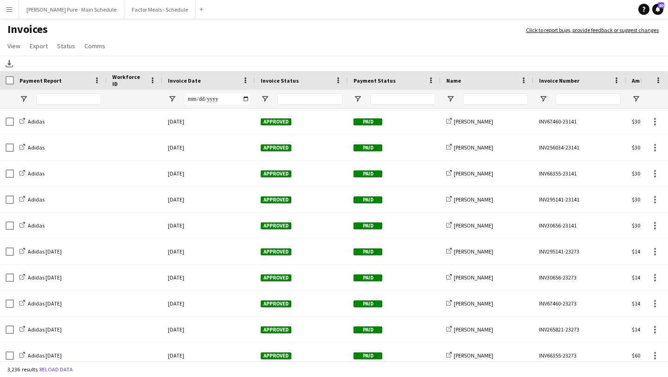 The width and height of the screenshot is (668, 377). I want to click on span: Export, so click(39, 46).